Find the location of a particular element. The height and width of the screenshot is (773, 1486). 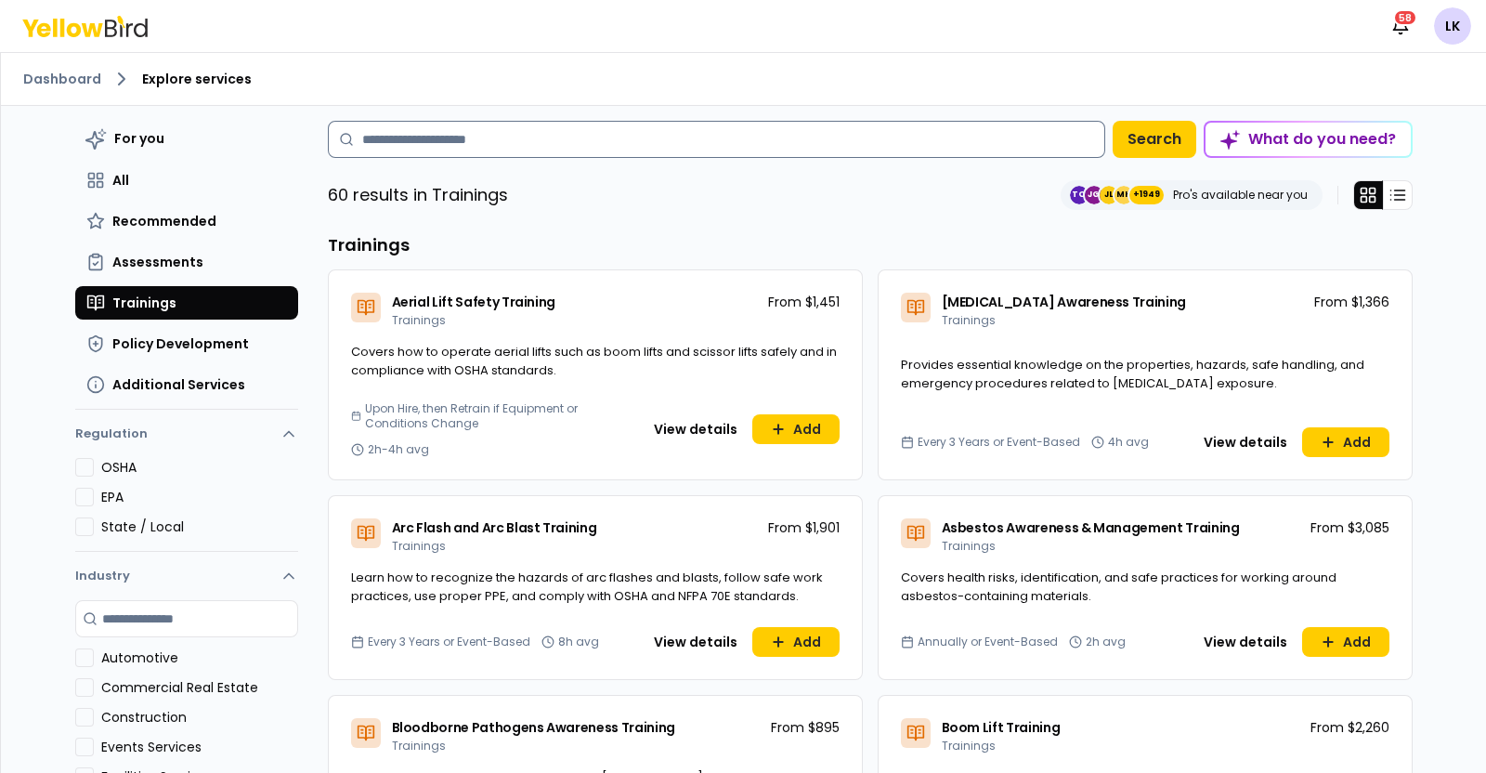

span: Boom Lift Training is located at coordinates (1001, 727).